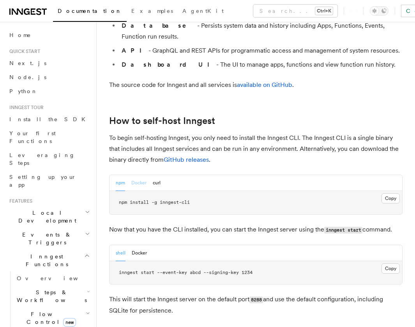 Image resolution: width=415 pixels, height=327 pixels. What do you see at coordinates (43, 181) in the screenshot?
I see `span: Setting up your app` at bounding box center [43, 181].